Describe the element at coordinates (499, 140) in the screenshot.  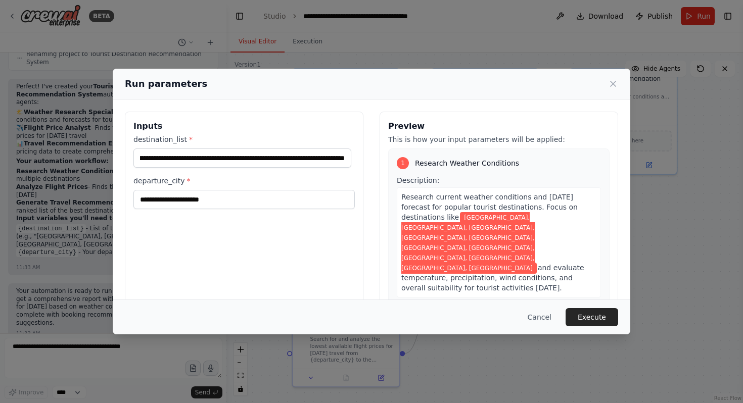
I see `p: This is how your input parameters will be applied:` at that location.